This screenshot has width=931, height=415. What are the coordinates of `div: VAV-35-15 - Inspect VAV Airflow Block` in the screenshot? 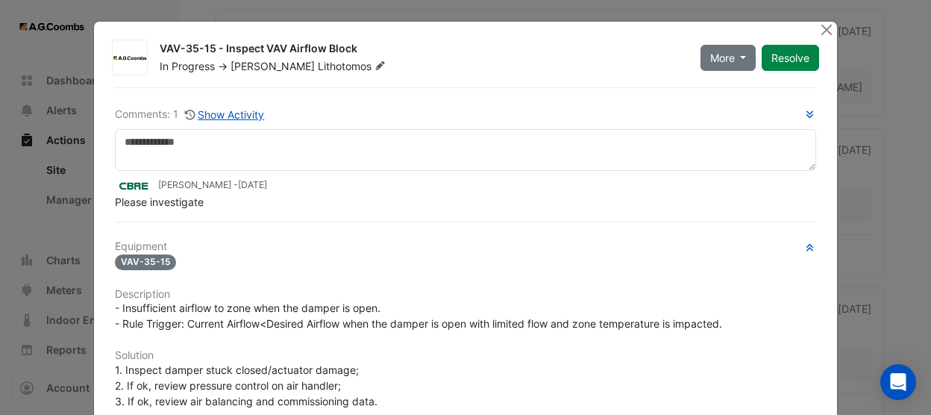 It's located at (421, 50).